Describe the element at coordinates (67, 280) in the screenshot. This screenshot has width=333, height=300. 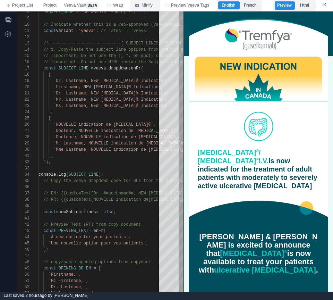
I see `span: `Hi Firstname,`` at that location.